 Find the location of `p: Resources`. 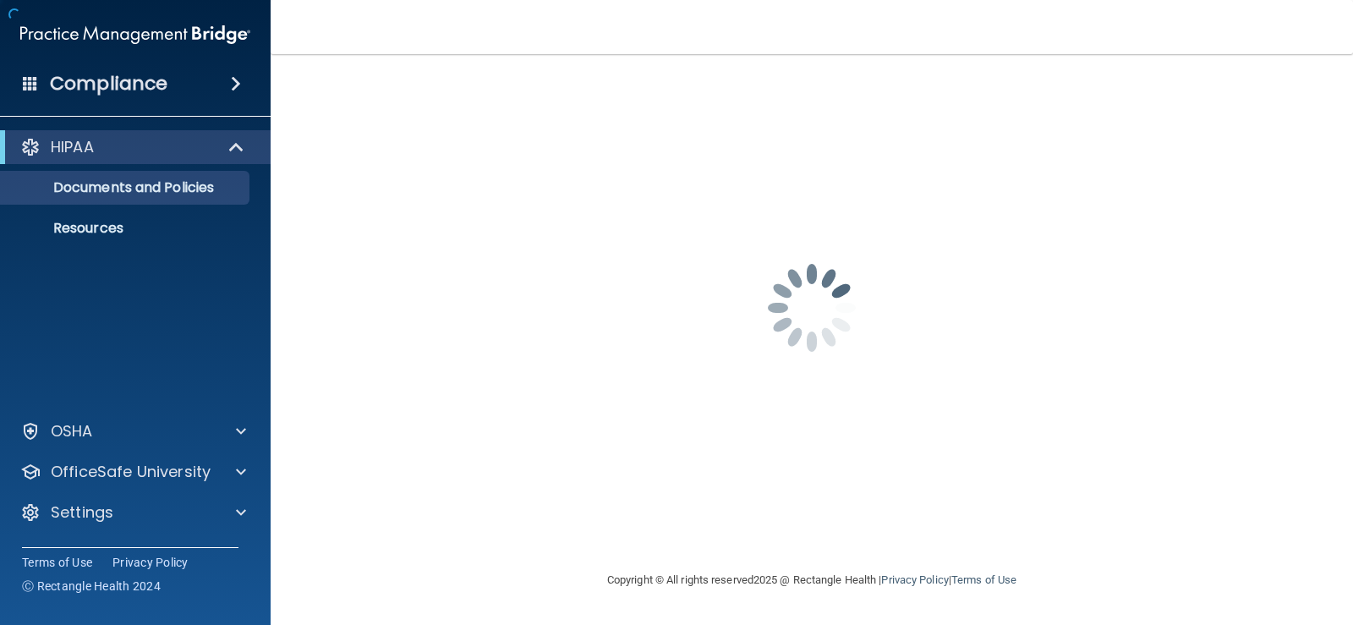

p: Resources is located at coordinates (126, 228).